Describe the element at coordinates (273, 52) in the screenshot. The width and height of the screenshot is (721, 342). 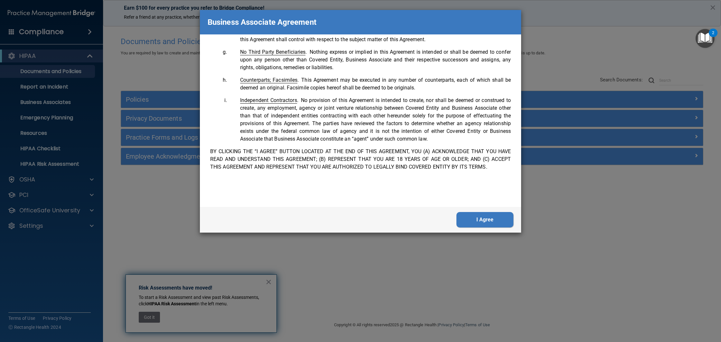
I see `span: No Third Party Beneficiaries` at that location.